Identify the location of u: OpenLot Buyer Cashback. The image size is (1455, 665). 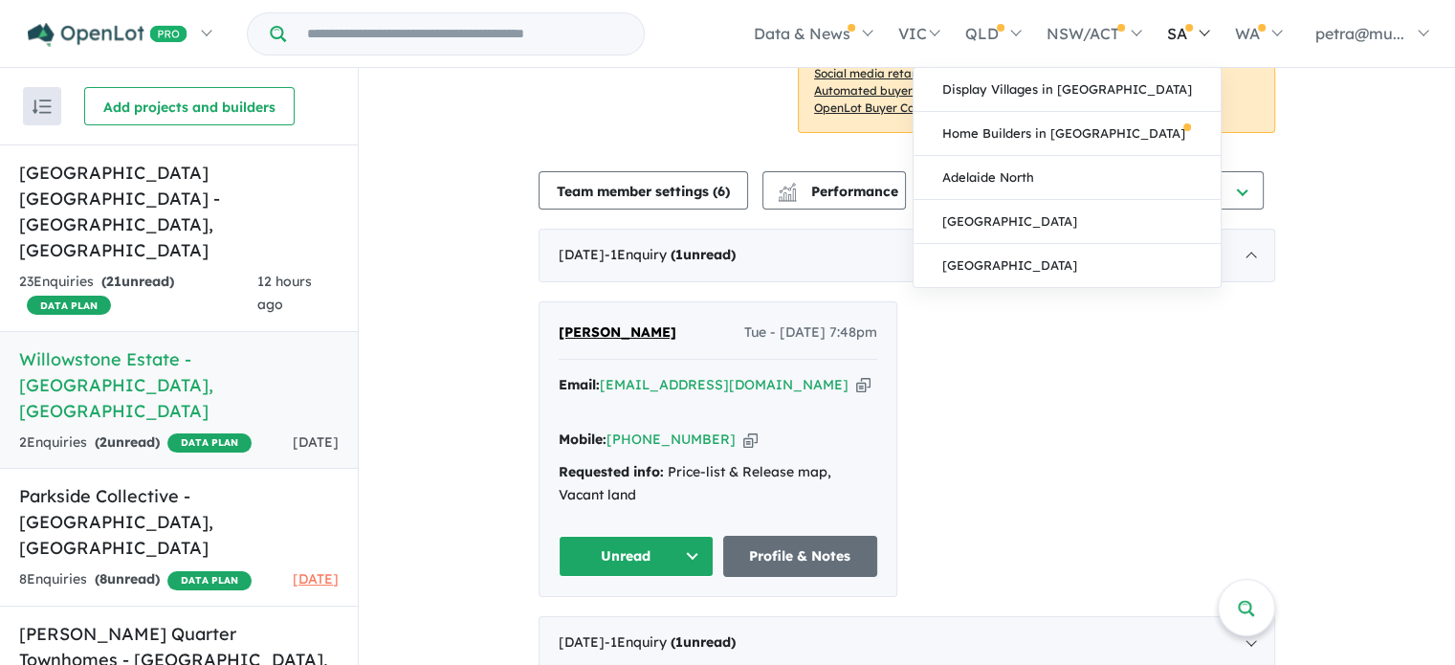
(885, 107).